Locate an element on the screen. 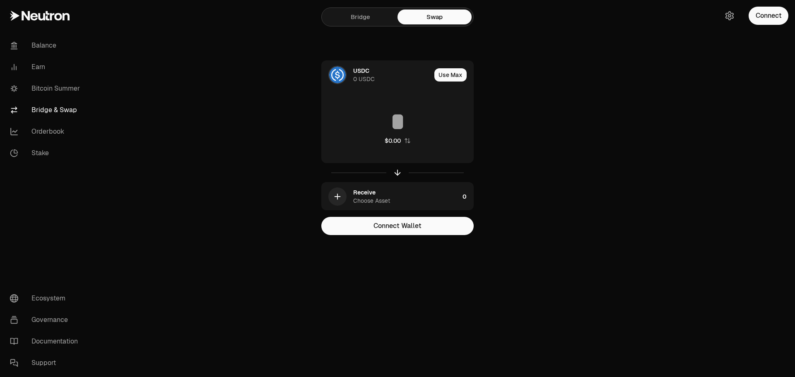 The image size is (795, 377). button: Use Max is located at coordinates (450, 75).